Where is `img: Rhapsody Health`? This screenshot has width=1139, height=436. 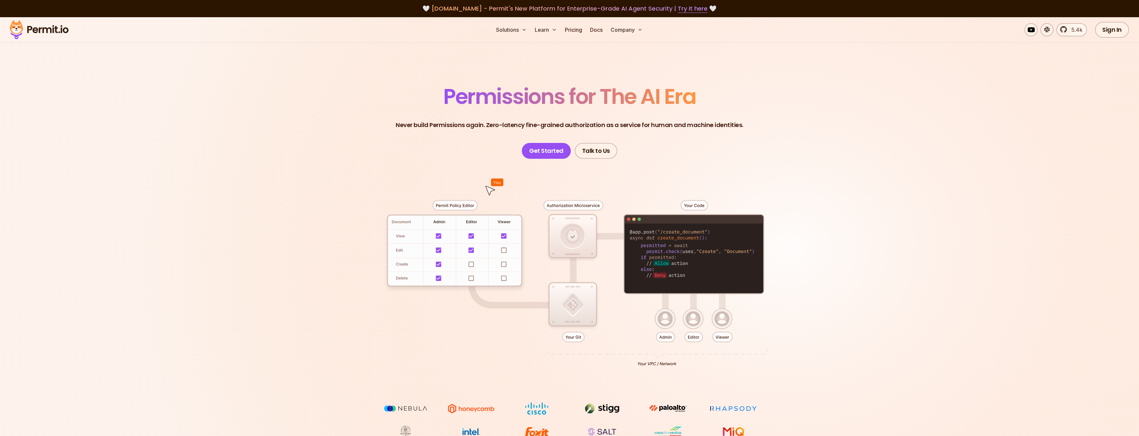
img: Rhapsody Health is located at coordinates (733, 409).